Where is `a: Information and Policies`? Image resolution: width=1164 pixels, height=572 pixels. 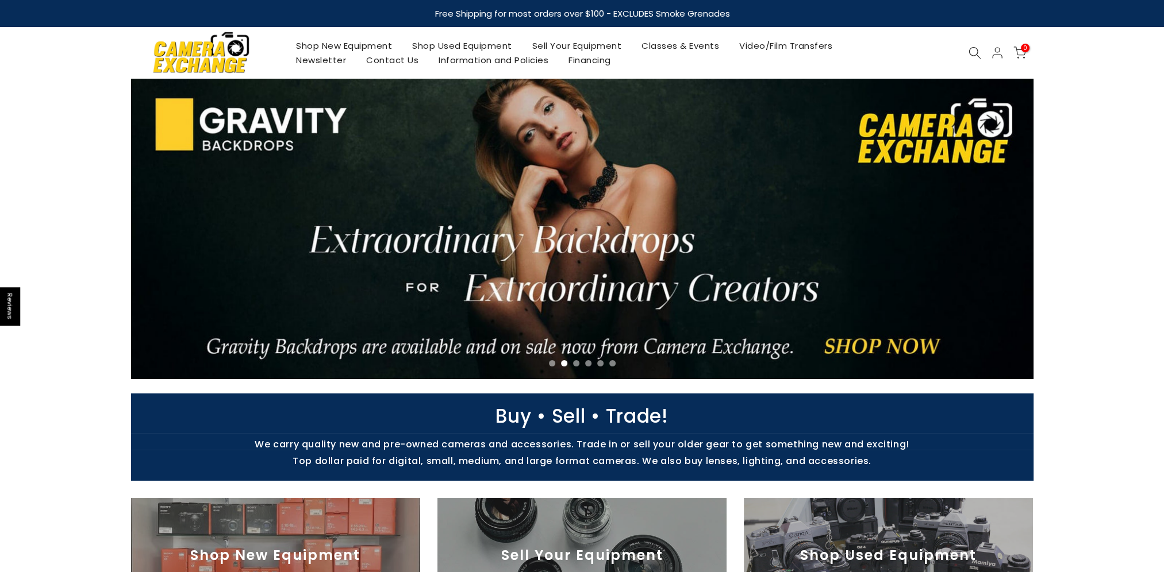 a: Information and Policies is located at coordinates (493, 60).